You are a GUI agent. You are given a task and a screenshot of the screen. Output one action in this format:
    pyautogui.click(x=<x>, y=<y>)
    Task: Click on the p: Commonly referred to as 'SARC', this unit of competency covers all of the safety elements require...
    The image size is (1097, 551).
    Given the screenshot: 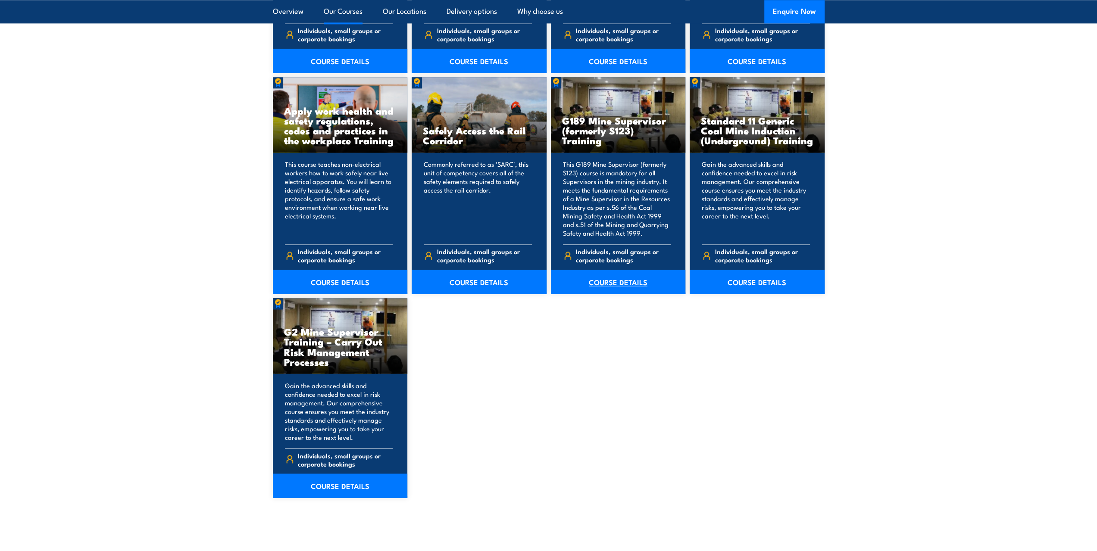 What is the action you would take?
    pyautogui.click(x=477, y=199)
    